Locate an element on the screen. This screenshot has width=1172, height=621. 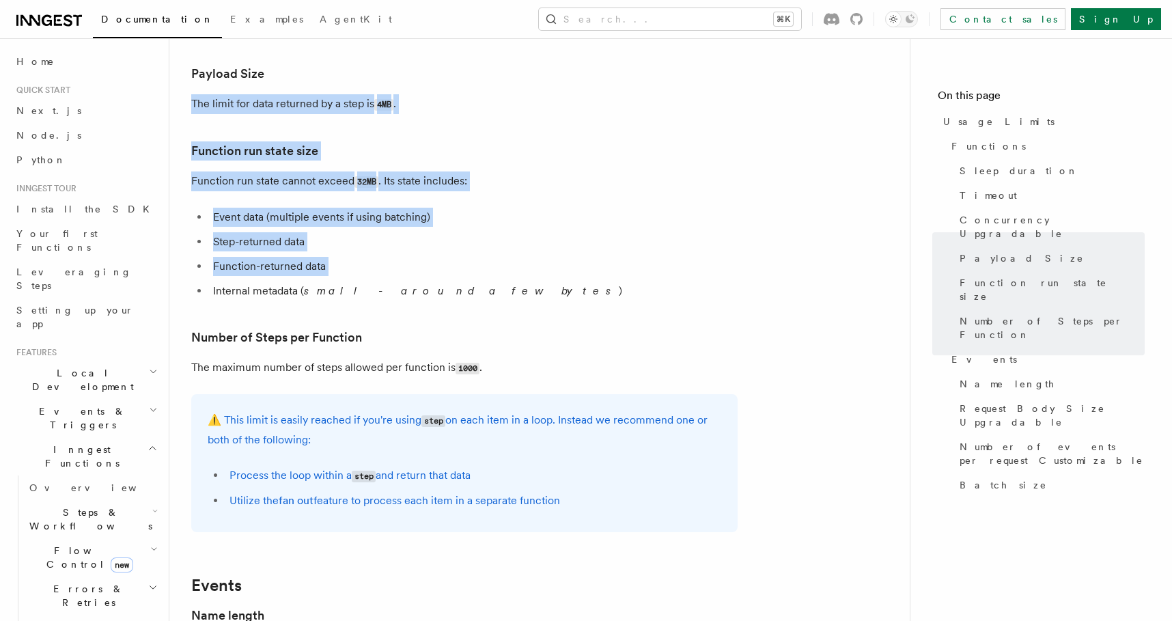
a: AgentKit is located at coordinates (356, 20).